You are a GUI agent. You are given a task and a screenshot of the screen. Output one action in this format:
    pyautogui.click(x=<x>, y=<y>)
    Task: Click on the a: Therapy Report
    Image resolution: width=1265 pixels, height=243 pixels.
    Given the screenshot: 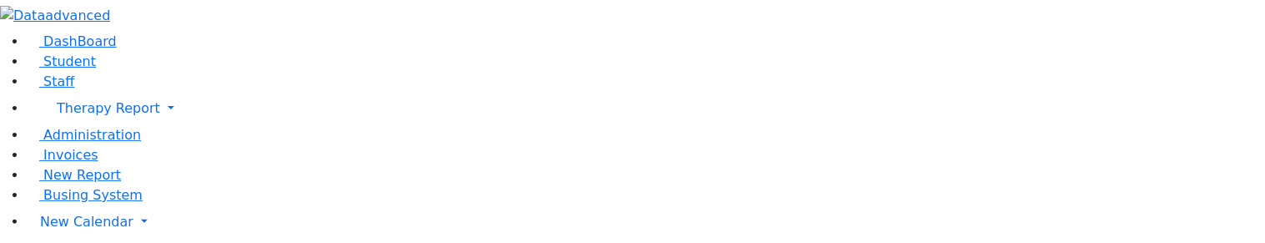 What is the action you would take?
    pyautogui.click(x=645, y=108)
    